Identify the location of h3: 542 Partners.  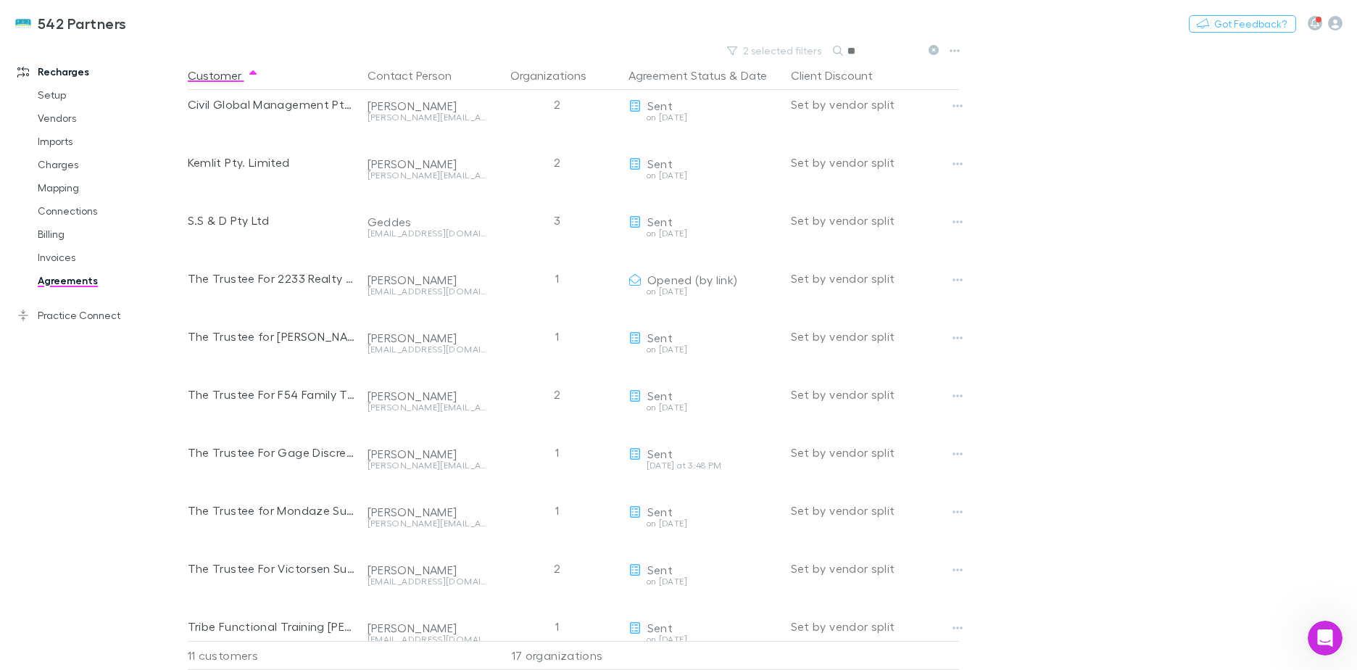
(82, 23).